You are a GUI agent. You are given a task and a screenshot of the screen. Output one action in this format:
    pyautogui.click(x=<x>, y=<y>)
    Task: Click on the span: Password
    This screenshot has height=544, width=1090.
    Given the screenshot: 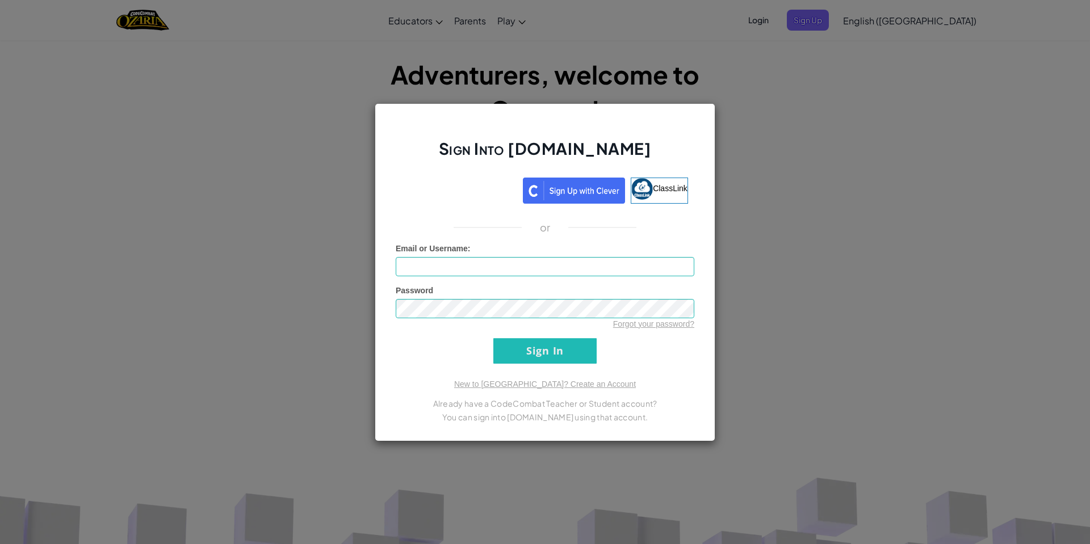 What is the action you would take?
    pyautogui.click(x=414, y=291)
    